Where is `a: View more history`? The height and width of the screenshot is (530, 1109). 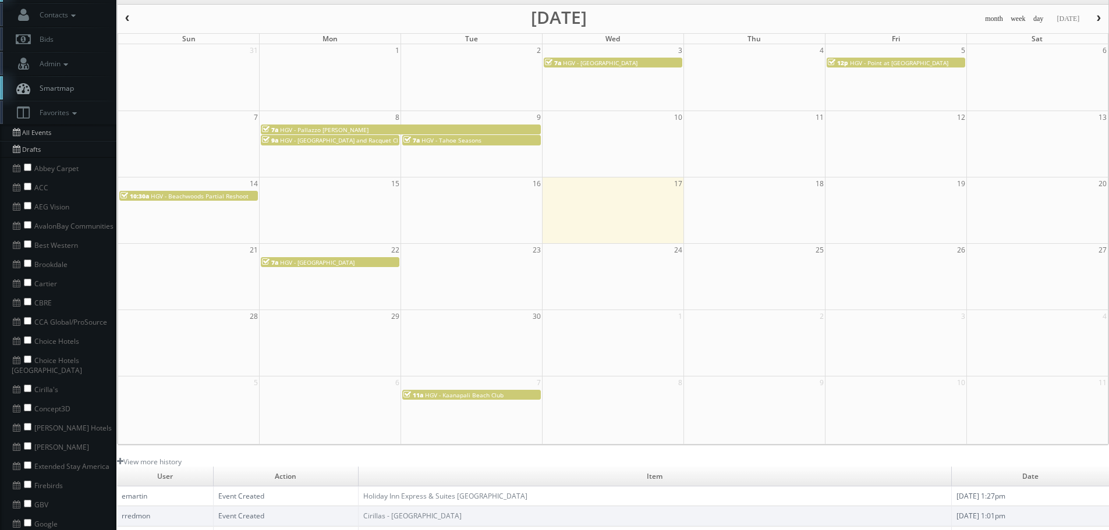 a: View more history is located at coordinates (149, 462).